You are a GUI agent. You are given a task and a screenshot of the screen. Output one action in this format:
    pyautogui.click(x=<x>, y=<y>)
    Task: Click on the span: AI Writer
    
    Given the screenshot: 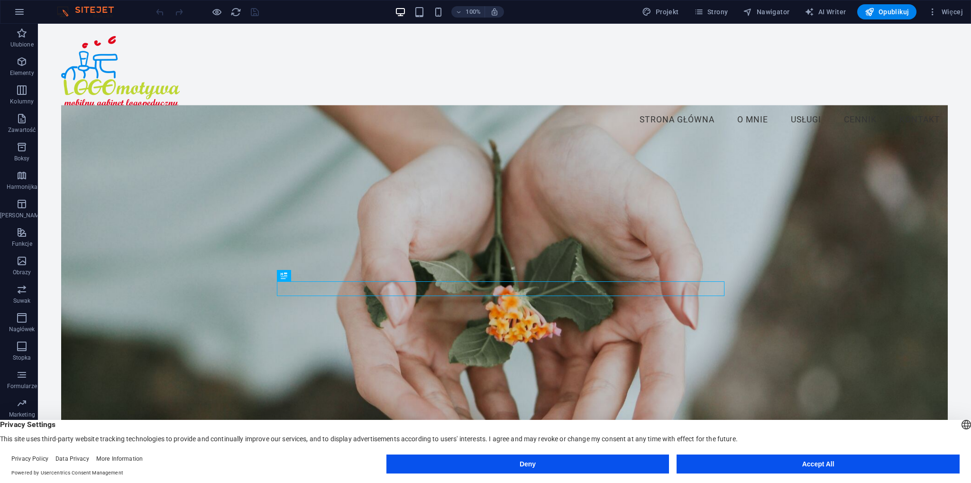 What is the action you would take?
    pyautogui.click(x=825, y=12)
    